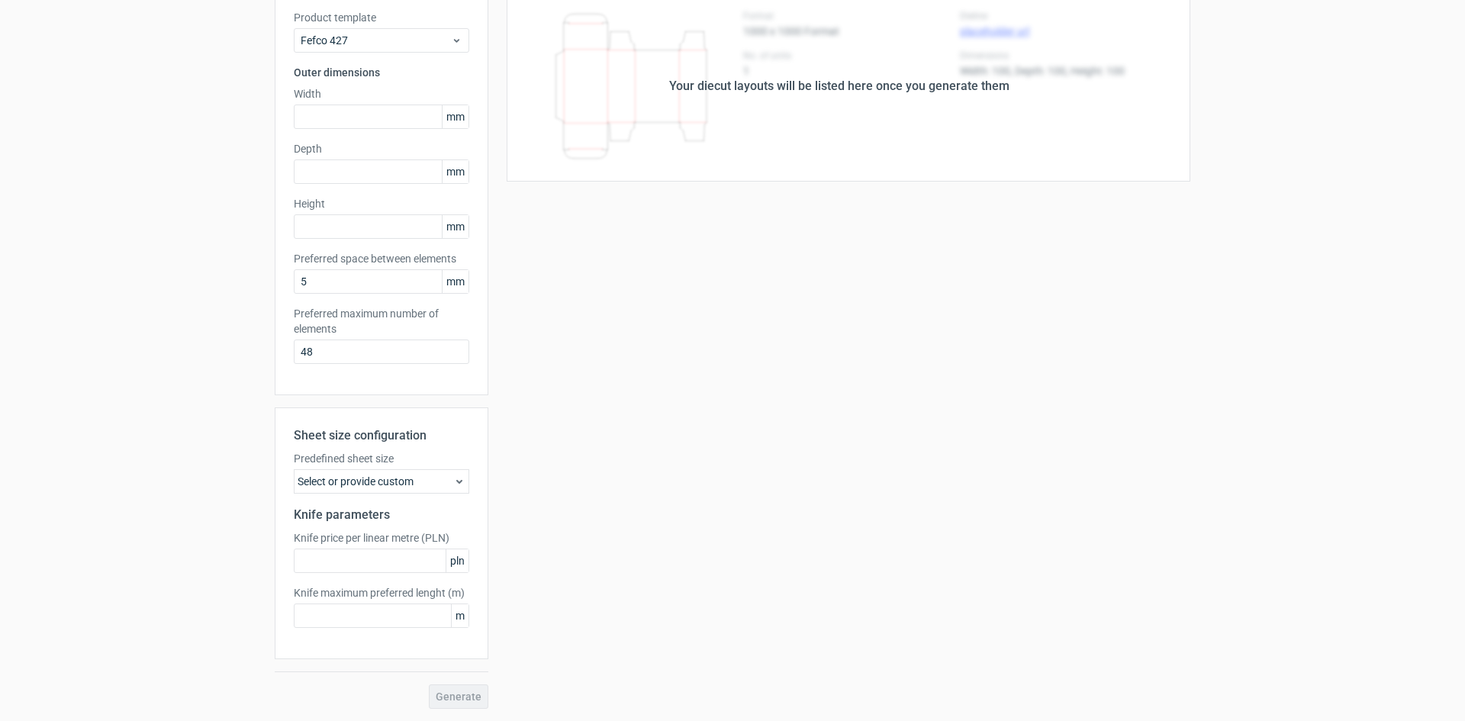 This screenshot has width=1465, height=721. What do you see at coordinates (382, 481) in the screenshot?
I see `div: Select or provide custom` at bounding box center [382, 481].